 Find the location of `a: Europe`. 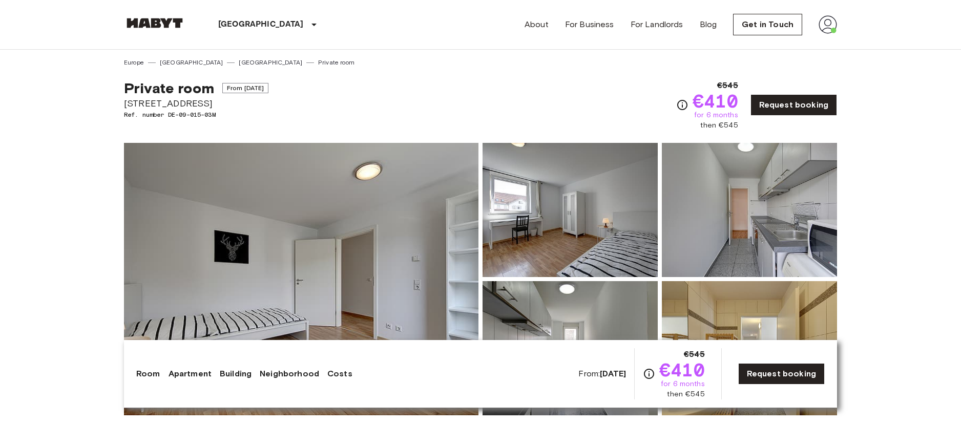

a: Europe is located at coordinates (134, 62).